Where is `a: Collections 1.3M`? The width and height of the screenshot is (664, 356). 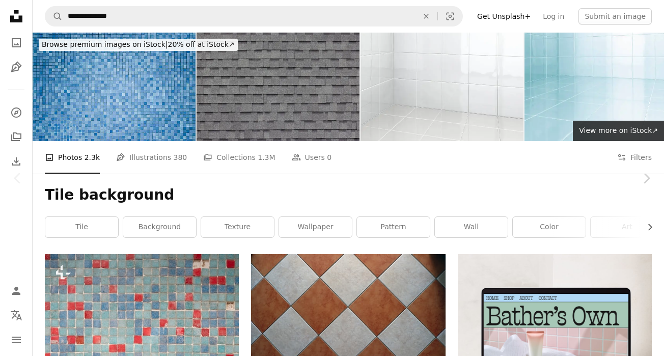 a: Collections 1.3M is located at coordinates (239, 157).